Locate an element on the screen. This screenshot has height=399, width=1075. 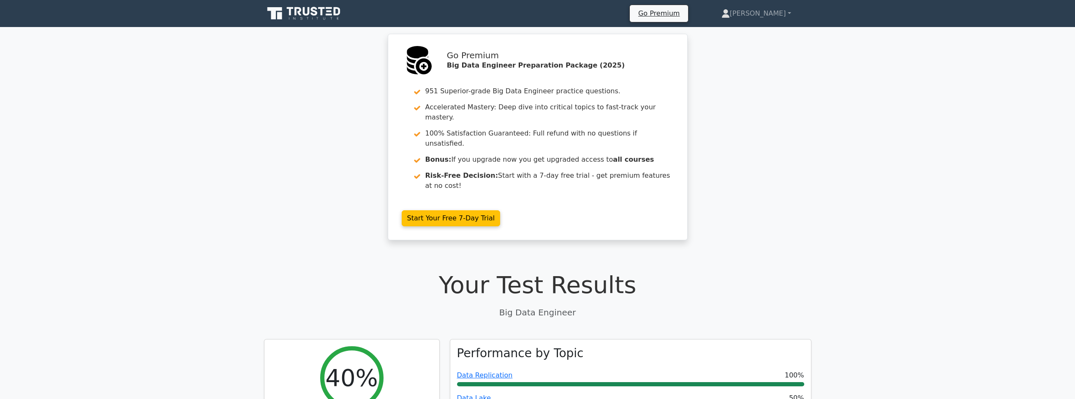
h2: 40% is located at coordinates (352, 378).